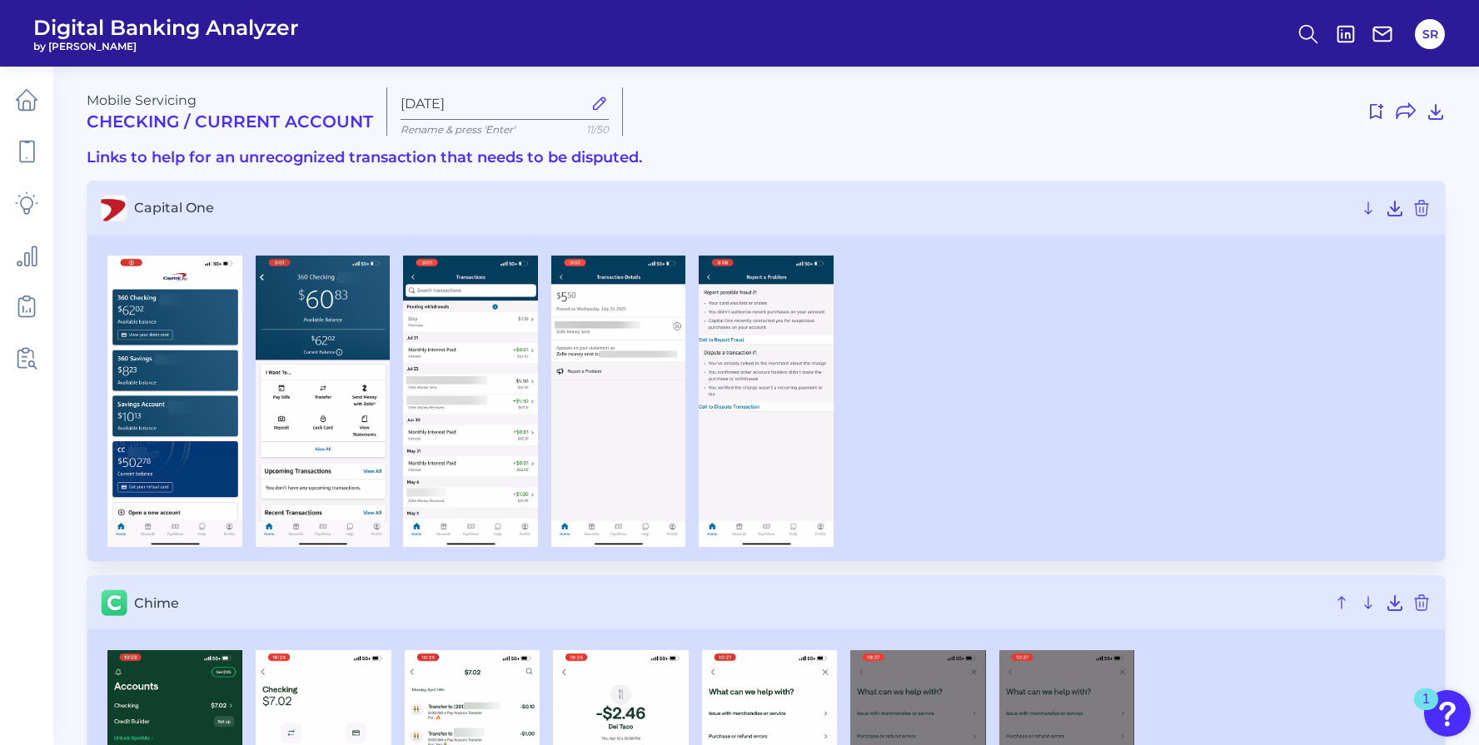  Describe the element at coordinates (743, 207) in the screenshot. I see `span: Capital One` at that location.